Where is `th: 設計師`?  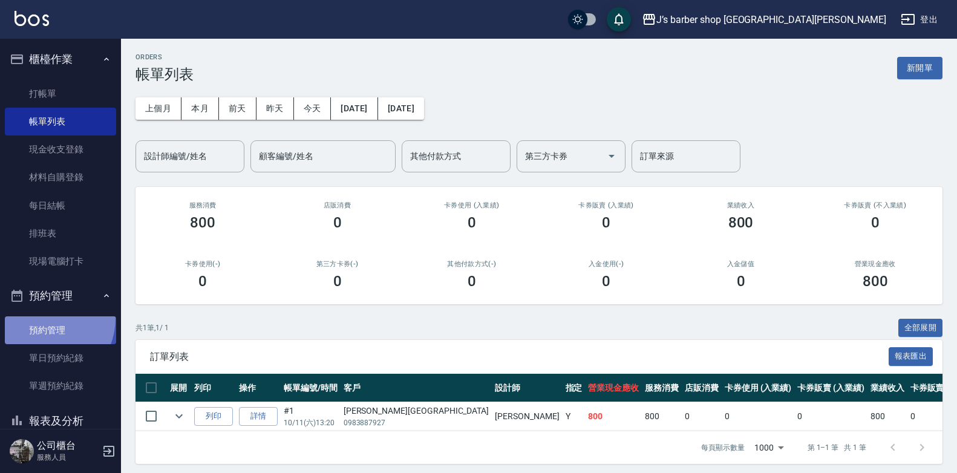
th: 設計師 is located at coordinates (527, 388).